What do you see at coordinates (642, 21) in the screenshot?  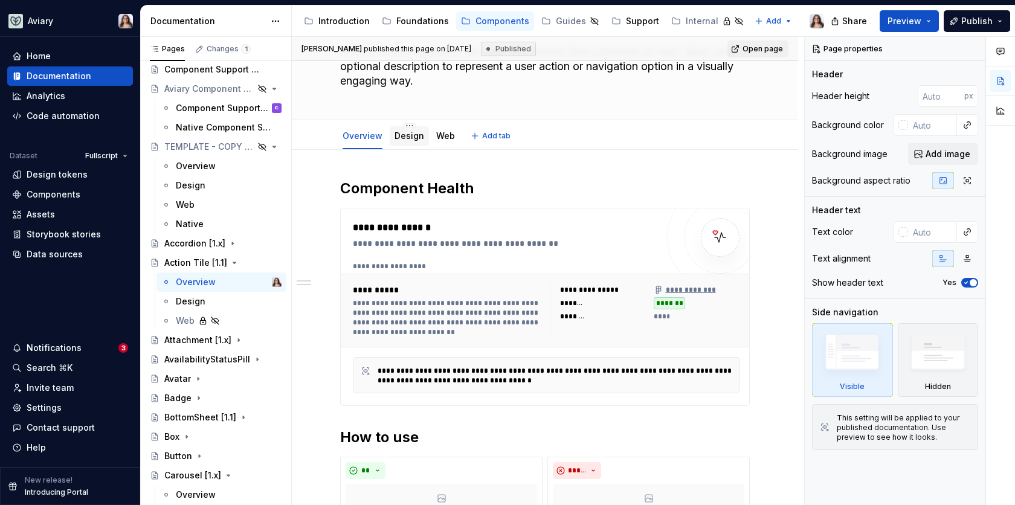 I see `div: Support` at bounding box center [642, 21].